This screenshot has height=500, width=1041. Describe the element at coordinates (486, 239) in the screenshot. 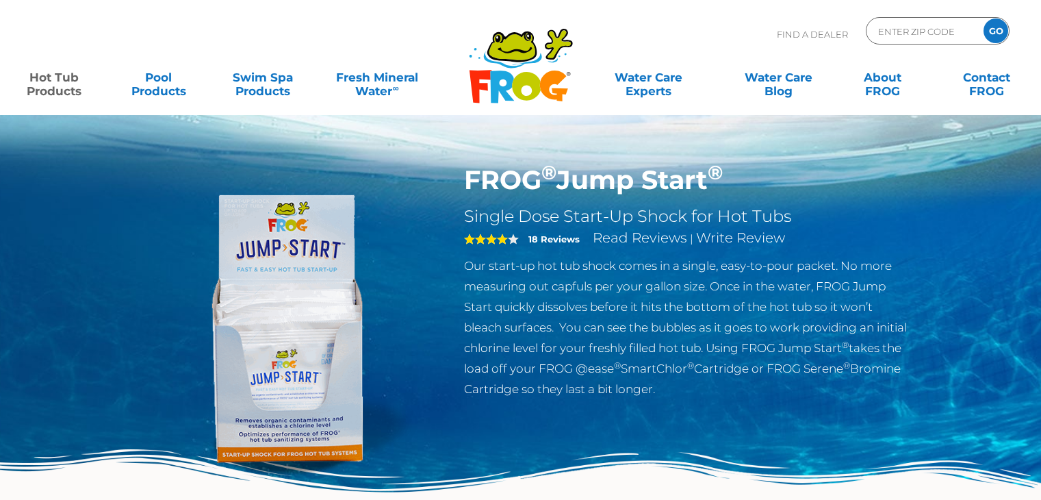

I see `span: 4` at that location.